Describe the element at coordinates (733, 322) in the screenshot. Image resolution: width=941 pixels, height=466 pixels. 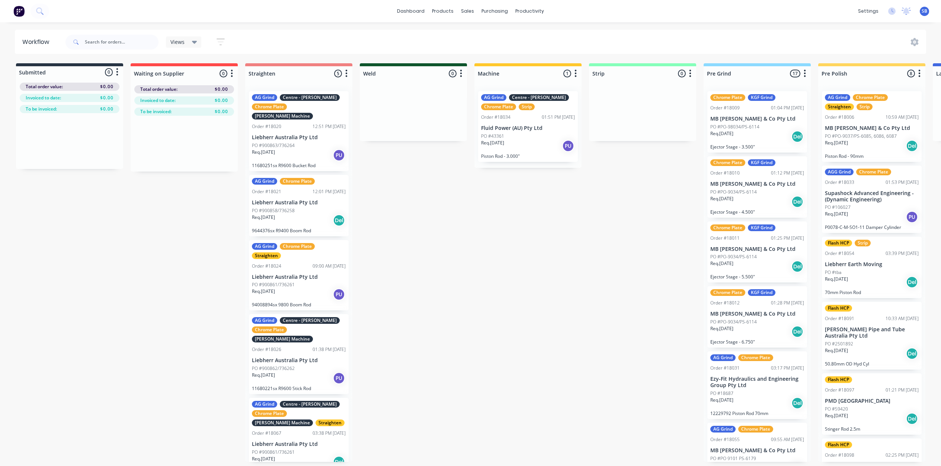
I see `p: PO #PO-9034/PS-6114` at that location.